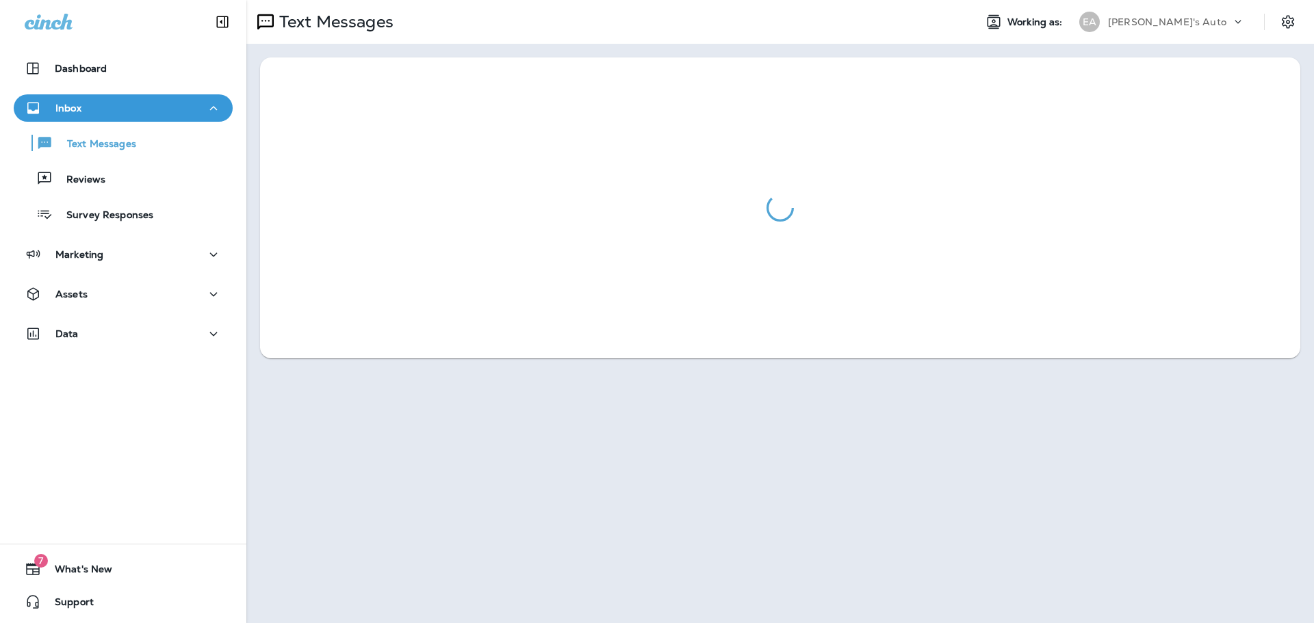  What do you see at coordinates (77, 572) in the screenshot?
I see `span: What's New` at bounding box center [77, 572].